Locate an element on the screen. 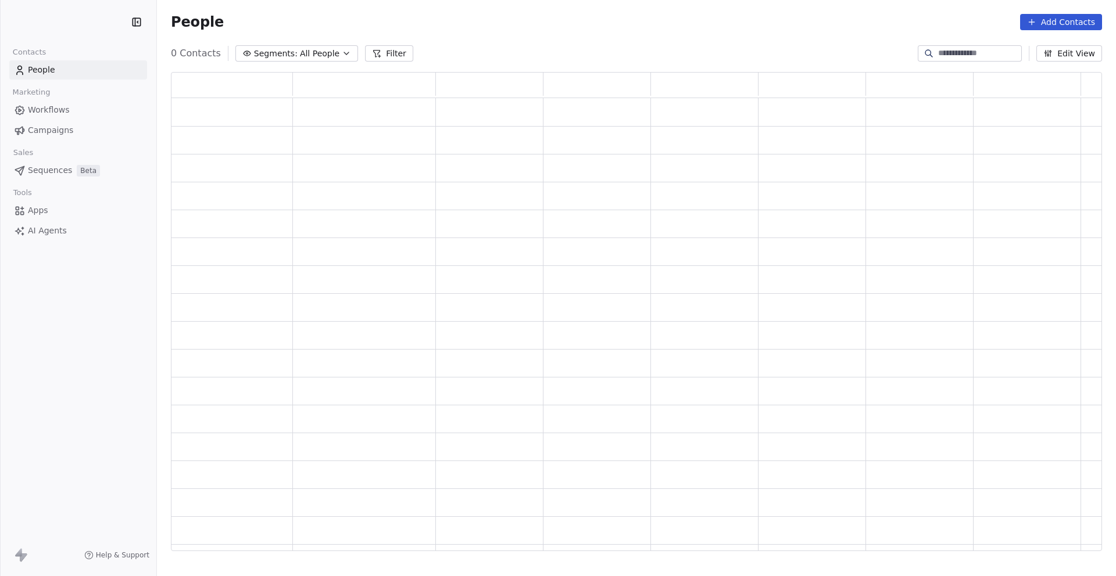 The width and height of the screenshot is (1116, 576). a: Apps is located at coordinates (78, 210).